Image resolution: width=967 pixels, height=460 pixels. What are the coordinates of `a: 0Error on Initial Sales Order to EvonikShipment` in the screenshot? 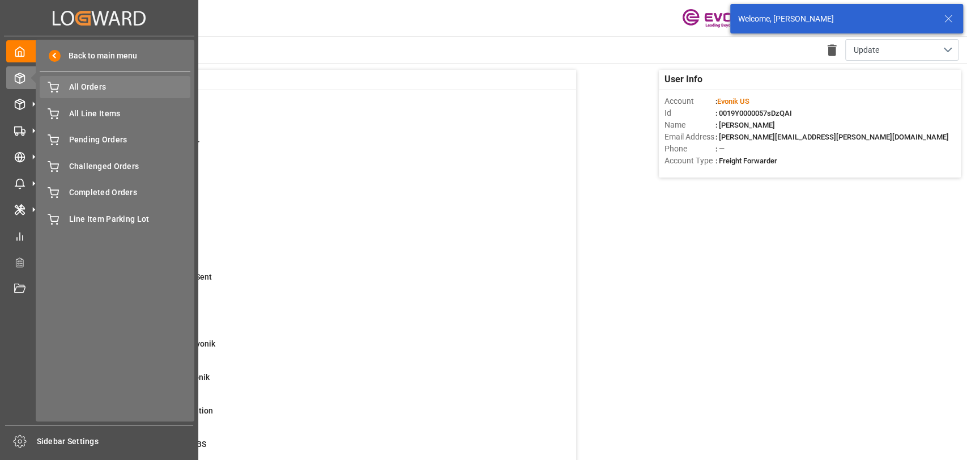 It's located at (310, 350).